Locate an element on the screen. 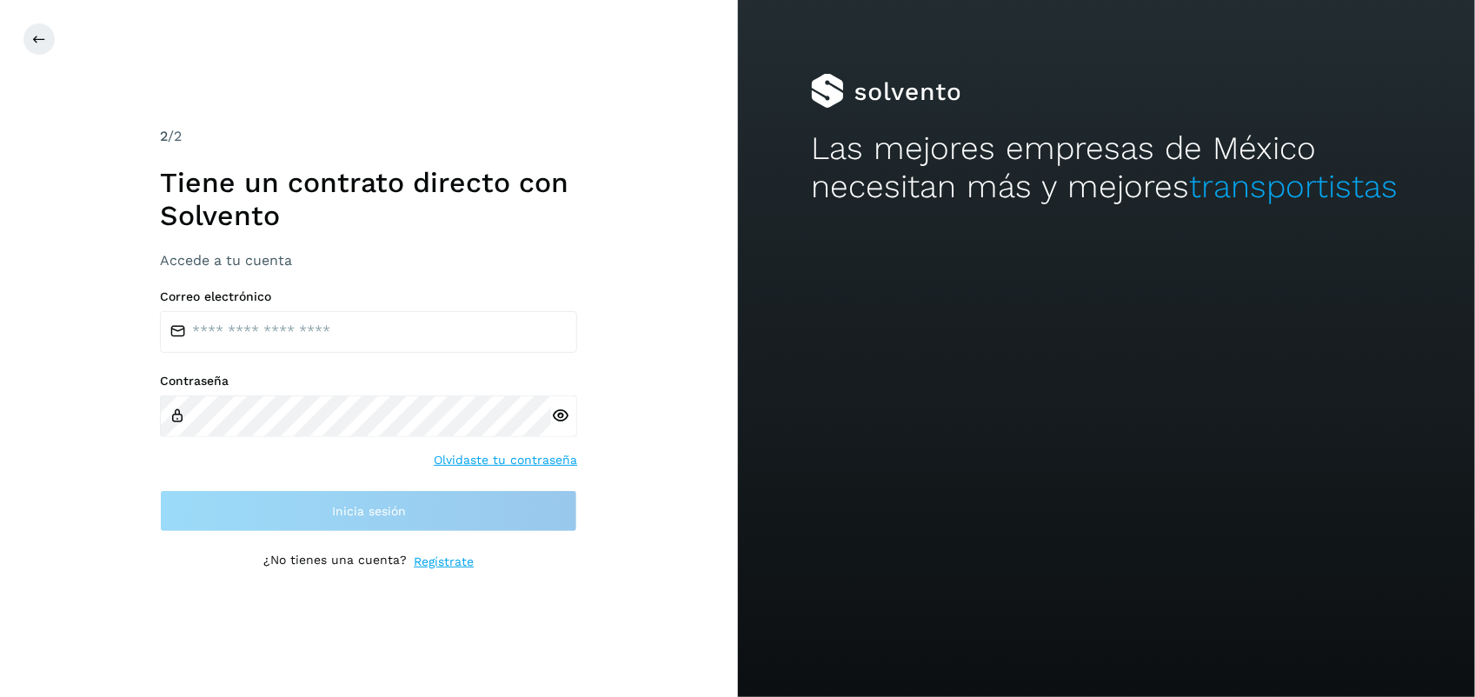 The height and width of the screenshot is (697, 1475). a: Regístrate is located at coordinates (443, 561).